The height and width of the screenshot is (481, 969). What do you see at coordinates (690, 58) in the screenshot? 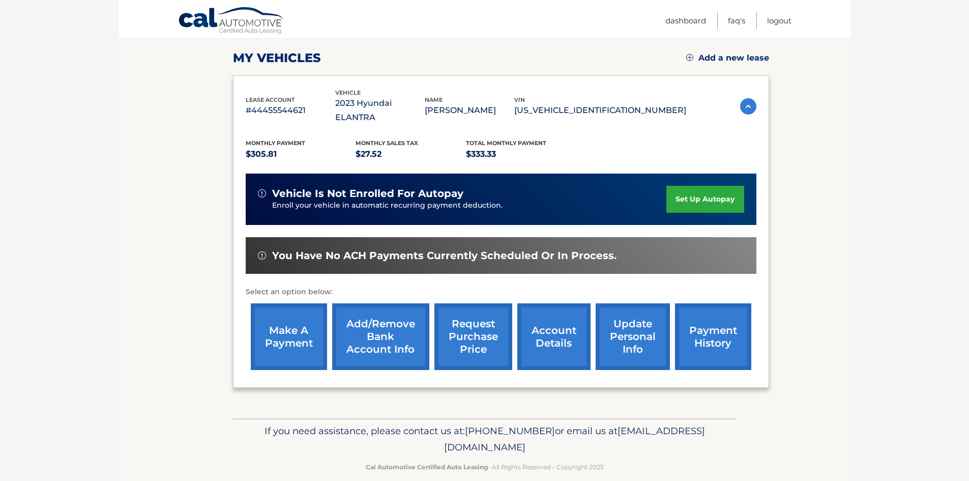
I see `img: add.svg` at bounding box center [690, 58].